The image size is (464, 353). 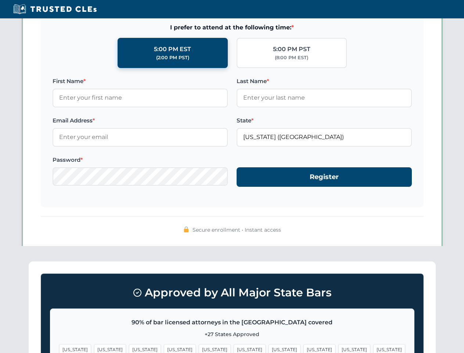 What do you see at coordinates (140, 81) in the screenshot?
I see `label: First Name` at bounding box center [140, 81].